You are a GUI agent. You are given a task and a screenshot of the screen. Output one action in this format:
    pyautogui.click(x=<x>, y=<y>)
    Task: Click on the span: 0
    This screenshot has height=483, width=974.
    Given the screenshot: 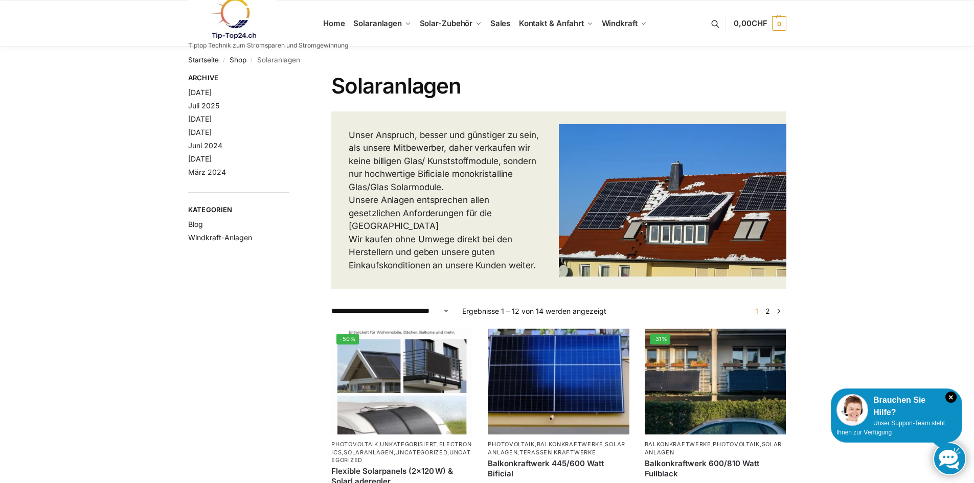 What is the action you would take?
    pyautogui.click(x=779, y=24)
    